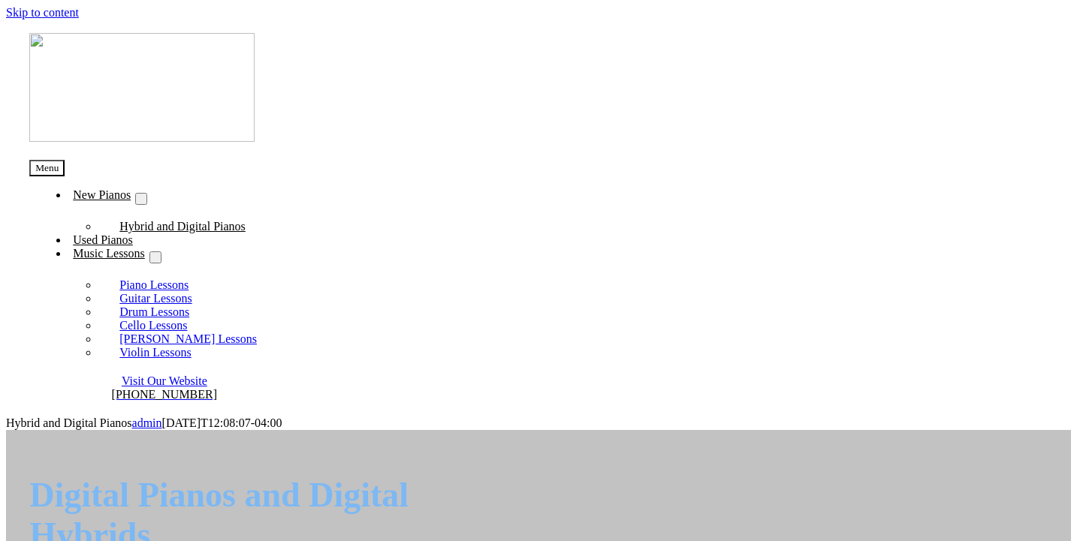 The width and height of the screenshot is (1077, 541). What do you see at coordinates (141, 199) in the screenshot?
I see `button: Open submenu of New Pianos` at bounding box center [141, 199].